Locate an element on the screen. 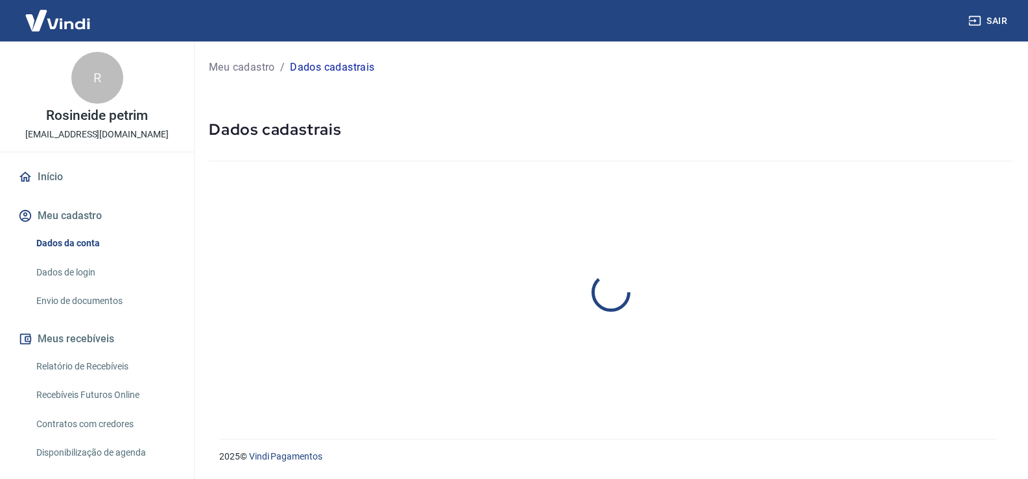 The width and height of the screenshot is (1028, 479). button: Meu cadastro is located at coordinates (97, 216).